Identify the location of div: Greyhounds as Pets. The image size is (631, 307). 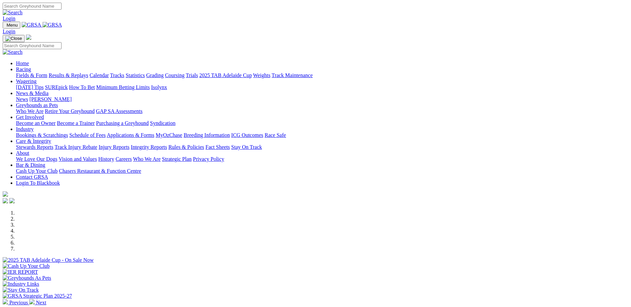
(322, 111).